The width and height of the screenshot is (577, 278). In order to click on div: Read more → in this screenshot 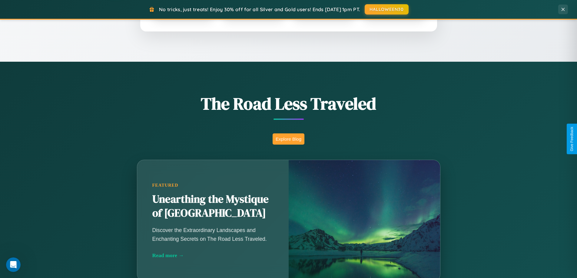, I will do `click(213, 256)`.